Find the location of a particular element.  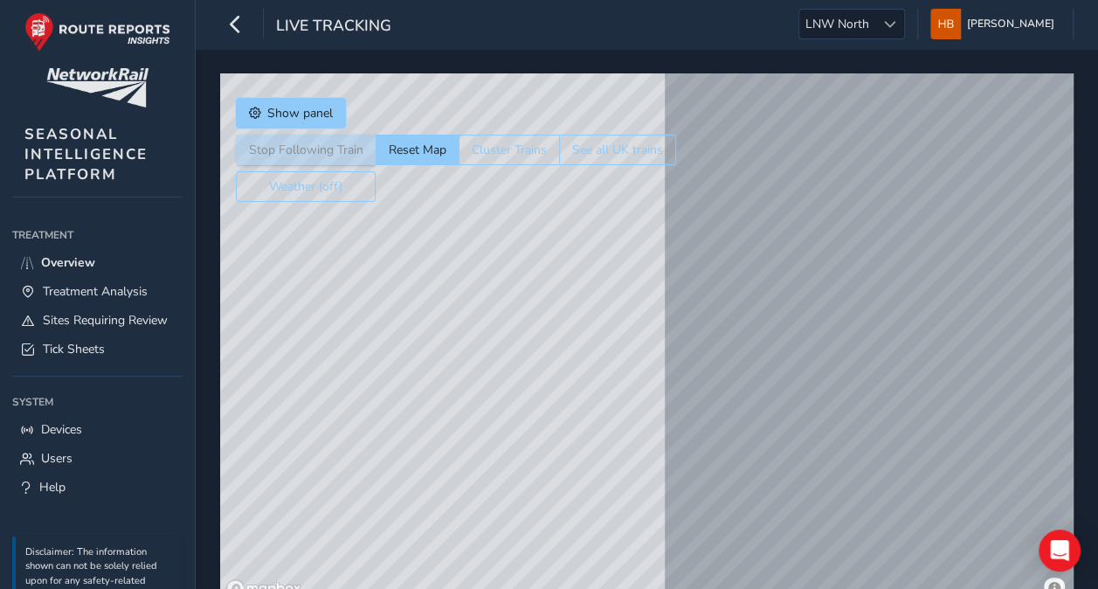

img: customer logo is located at coordinates (97, 87).